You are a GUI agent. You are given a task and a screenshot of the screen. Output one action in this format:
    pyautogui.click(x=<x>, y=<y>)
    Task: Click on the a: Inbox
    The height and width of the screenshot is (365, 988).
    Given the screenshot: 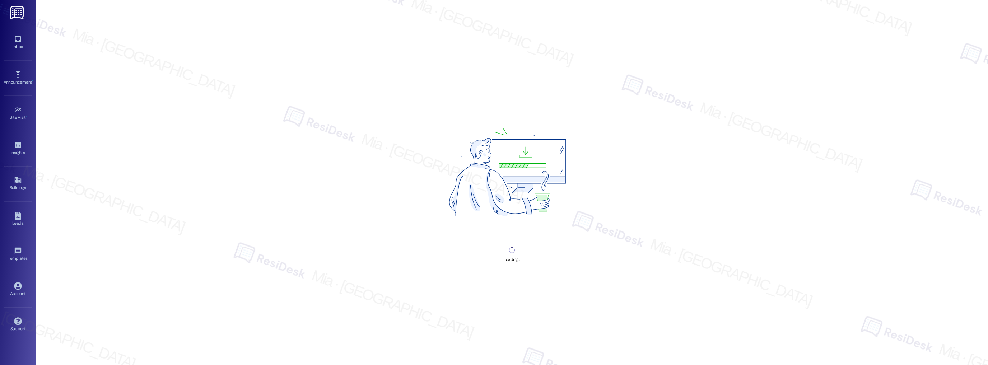 What is the action you would take?
    pyautogui.click(x=18, y=43)
    